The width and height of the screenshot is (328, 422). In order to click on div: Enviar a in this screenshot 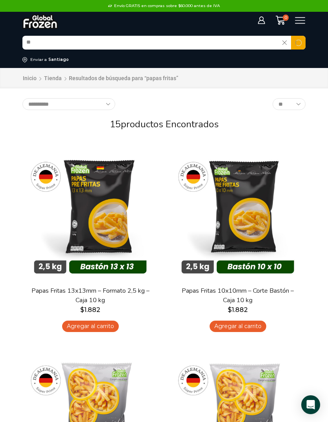, I will do `click(39, 60)`.